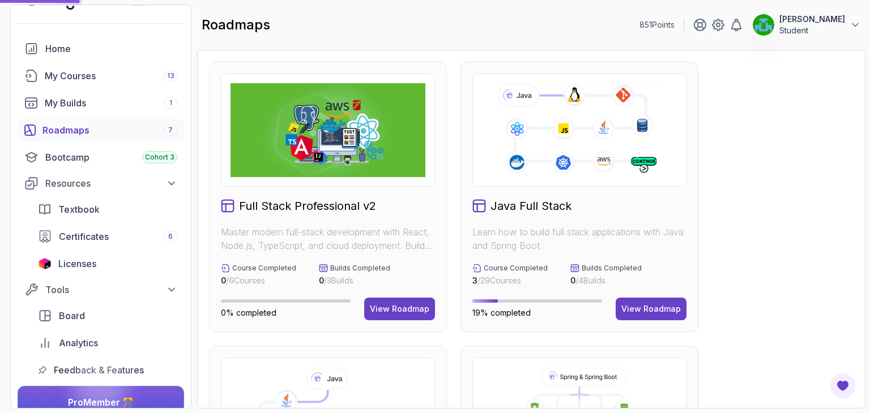 The height and width of the screenshot is (413, 870). Describe the element at coordinates (79, 209) in the screenshot. I see `span: Textbook` at that location.